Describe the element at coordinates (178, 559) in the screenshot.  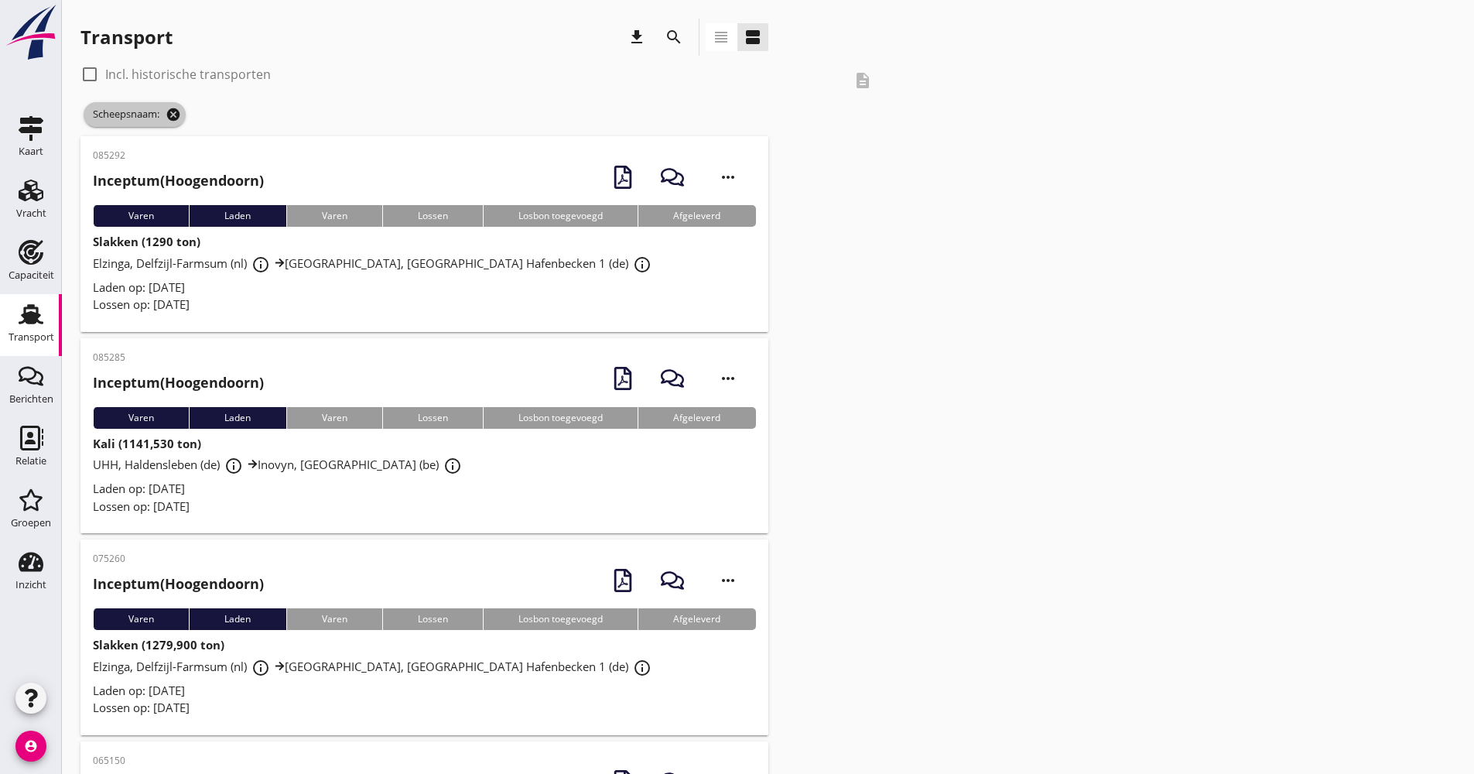
I see `p: 075260` at that location.